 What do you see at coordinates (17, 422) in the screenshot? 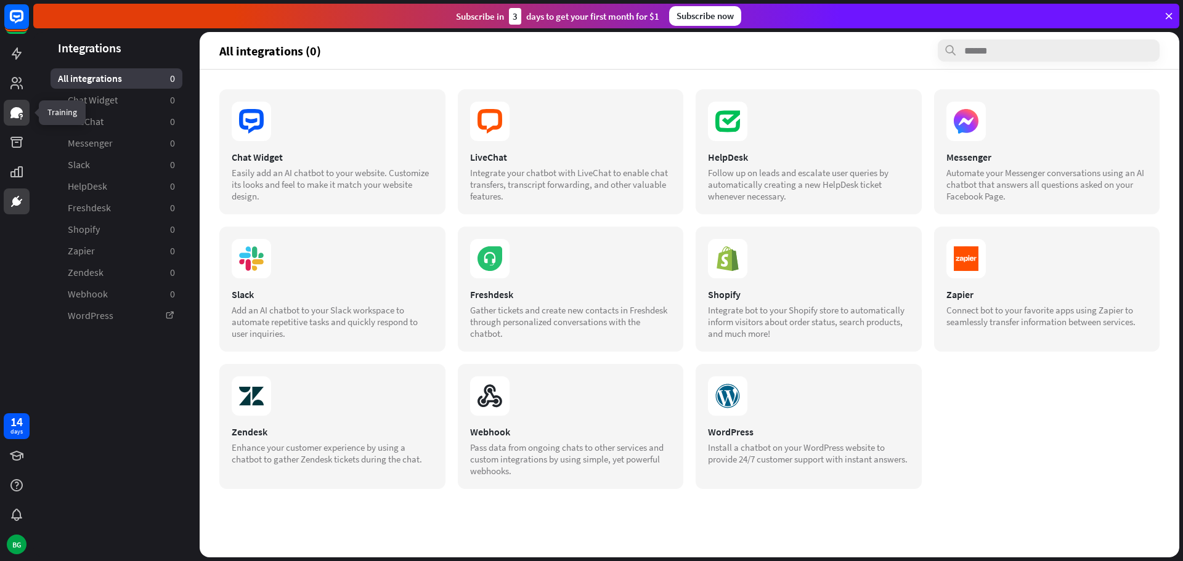
I see `div: 14` at bounding box center [17, 422].